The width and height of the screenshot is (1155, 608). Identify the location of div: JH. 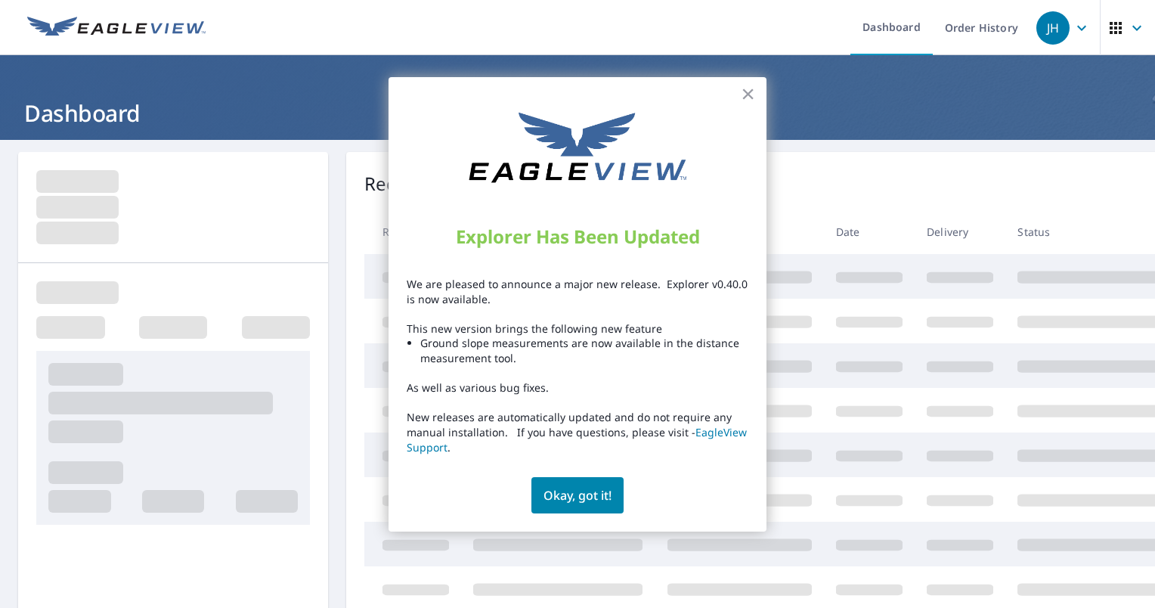
(1053, 28).